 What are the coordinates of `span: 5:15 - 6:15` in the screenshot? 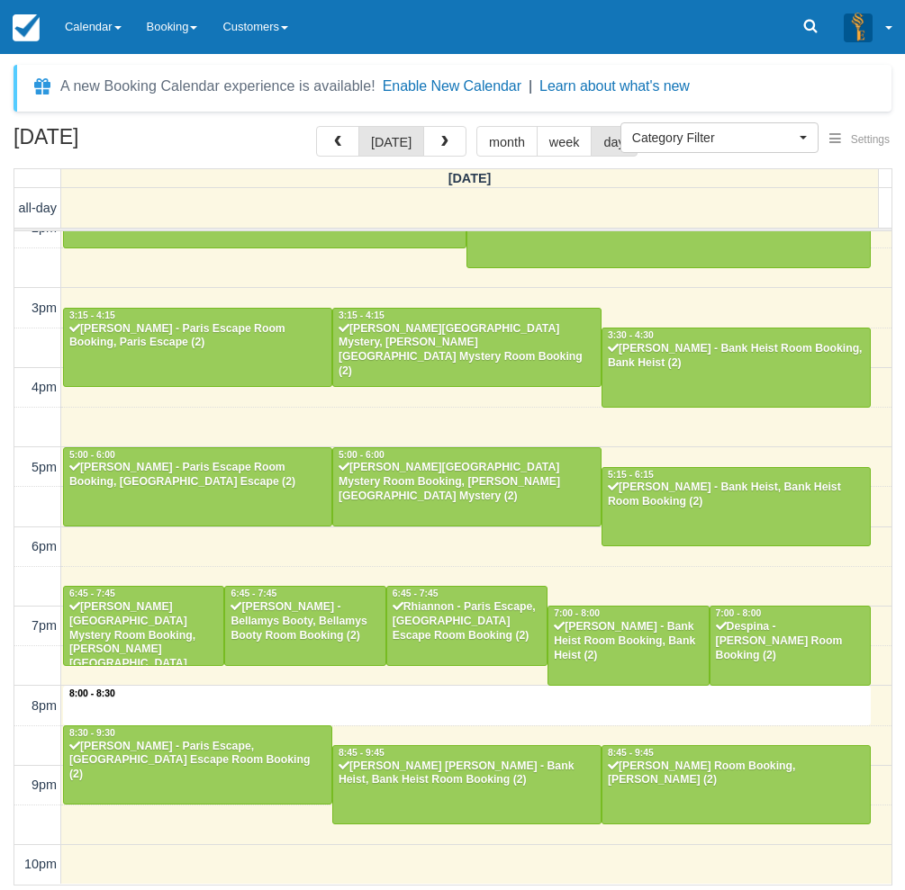 It's located at (630, 474).